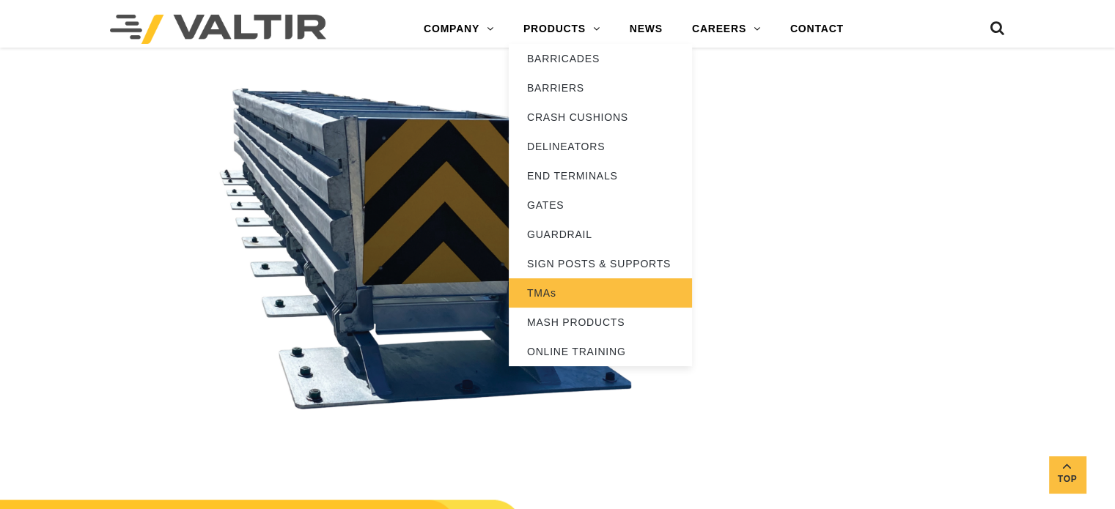  Describe the element at coordinates (561, 29) in the screenshot. I see `a: PRODUCTS` at that location.